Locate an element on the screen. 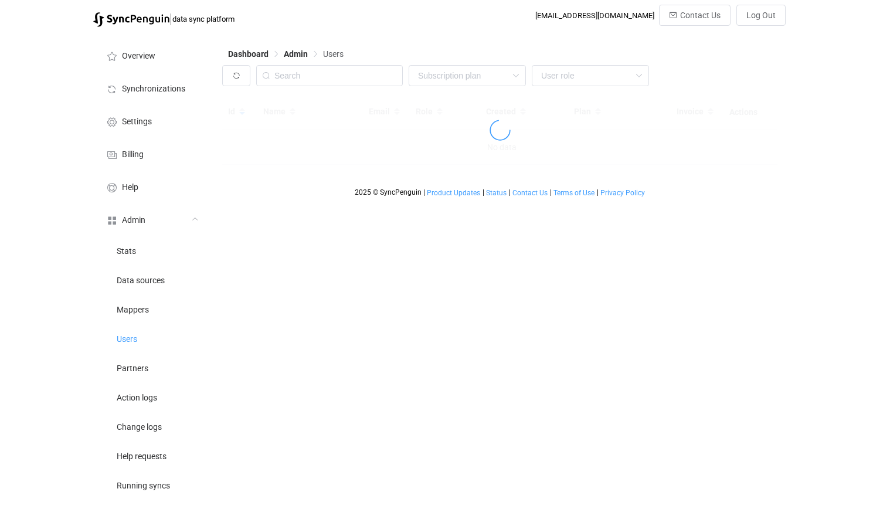  a: Terms of Use is located at coordinates (574, 193).